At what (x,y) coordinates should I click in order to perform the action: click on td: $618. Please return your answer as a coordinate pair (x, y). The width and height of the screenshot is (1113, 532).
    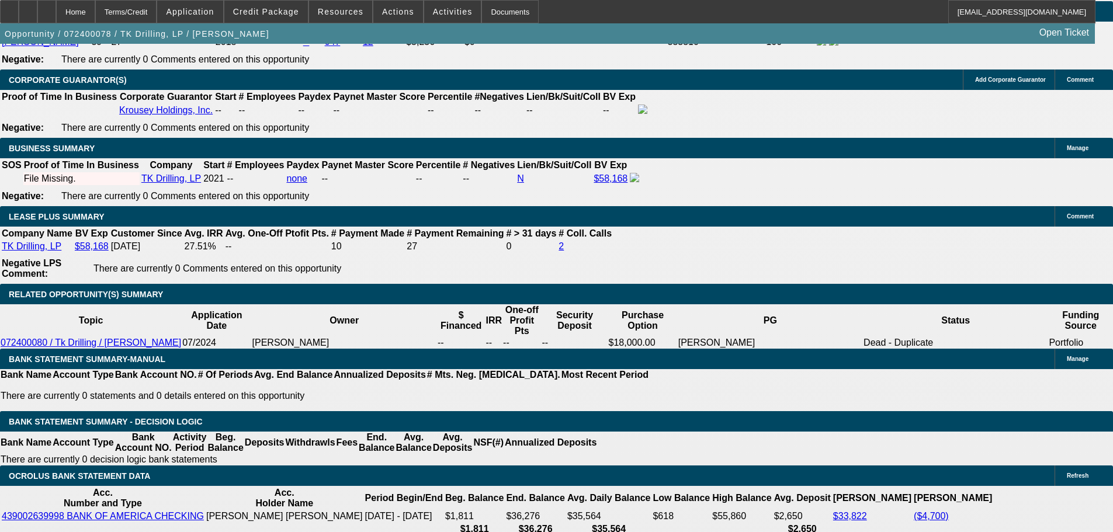
    Looking at the image, I should click on (681, 517).